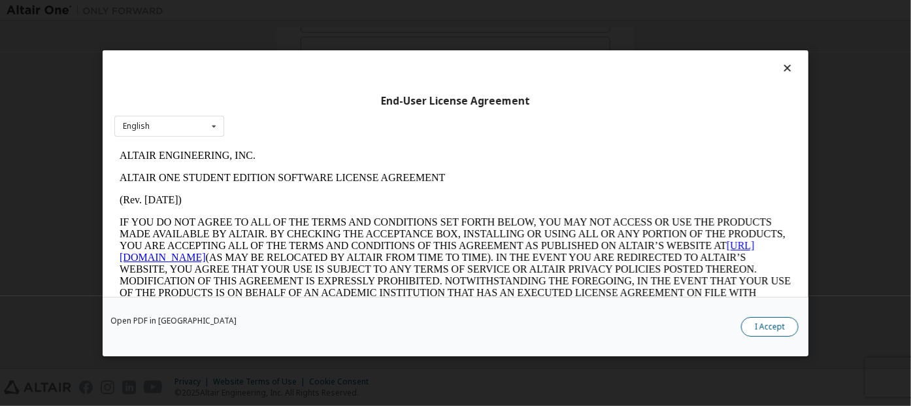  I want to click on p: IF YOU DO NOT AGREE TO ALL OF THE TERMS AND CONDITIONS SET FORTH BELOW, YOU MAY NOT ACCESS OR USE..., so click(341, 119).